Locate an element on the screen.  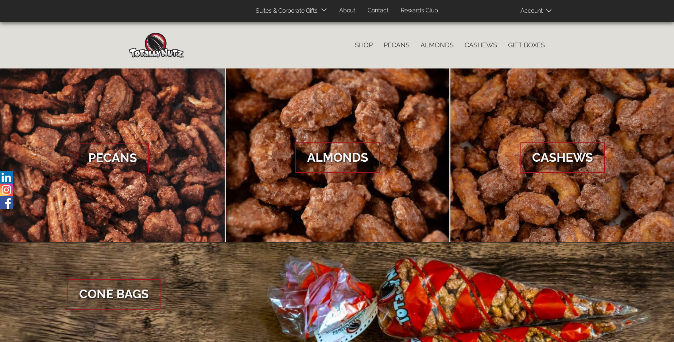
span: Cashews is located at coordinates (562, 158).